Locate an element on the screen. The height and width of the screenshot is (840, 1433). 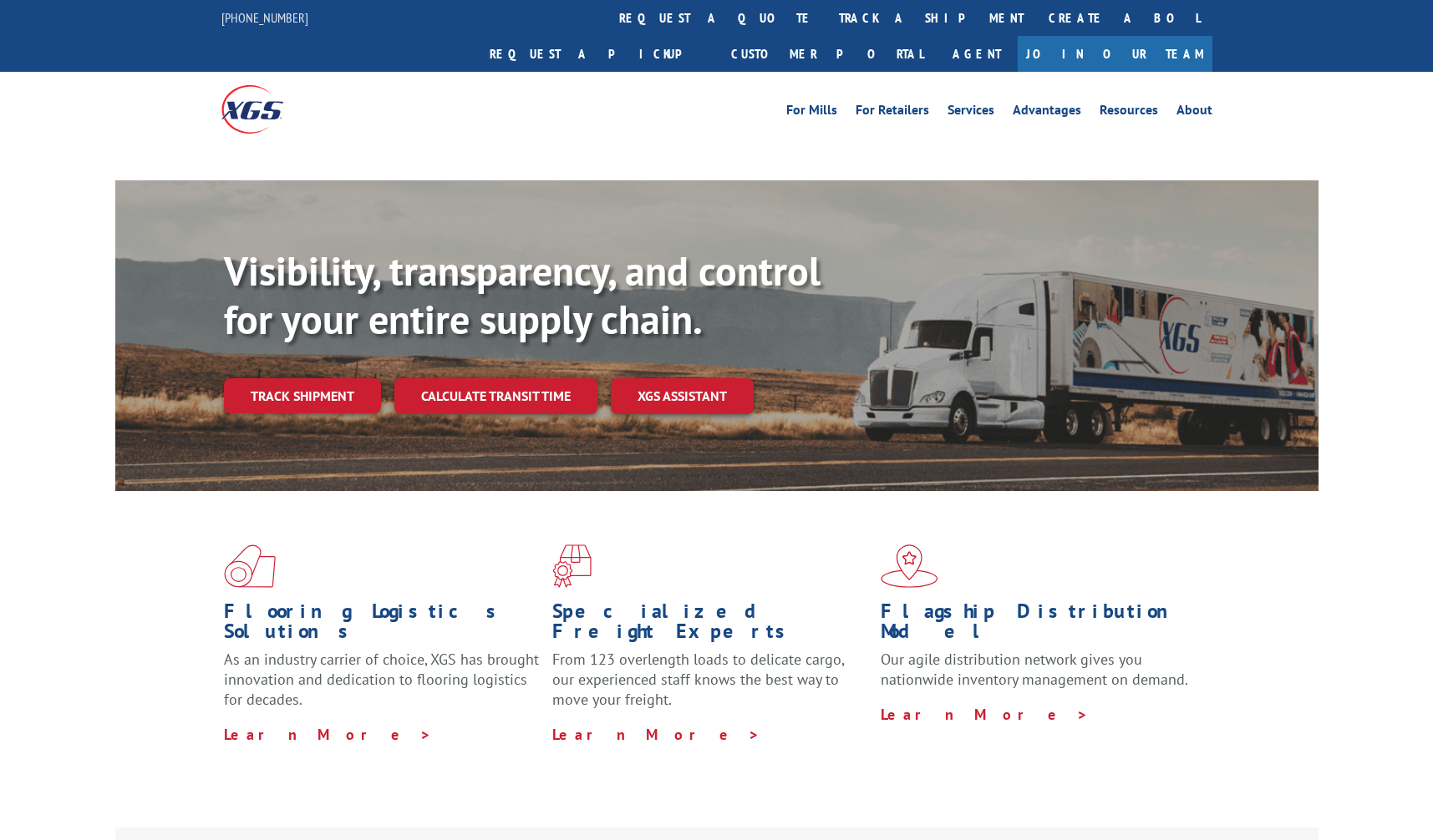
a: For Retailers is located at coordinates (892, 113).